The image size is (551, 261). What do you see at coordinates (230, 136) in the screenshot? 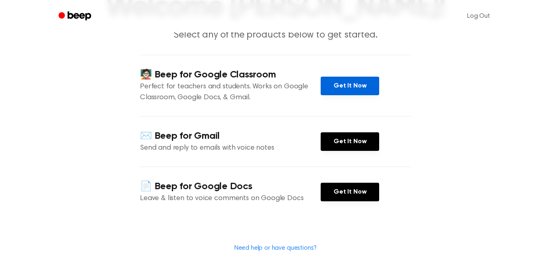
I see `h4: ✉️ Beep for Gmail` at bounding box center [230, 136].